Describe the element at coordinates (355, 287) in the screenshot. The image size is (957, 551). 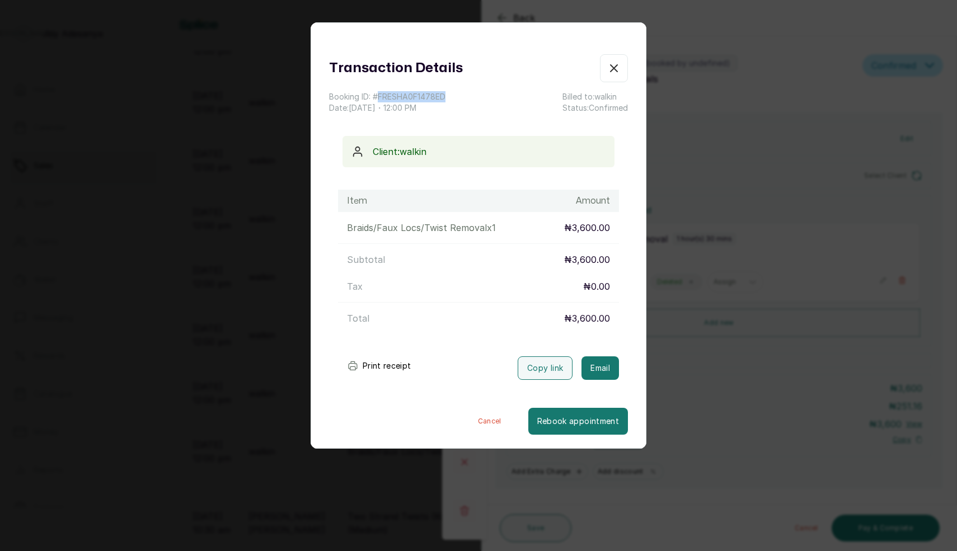
I see `p: Tax` at that location.